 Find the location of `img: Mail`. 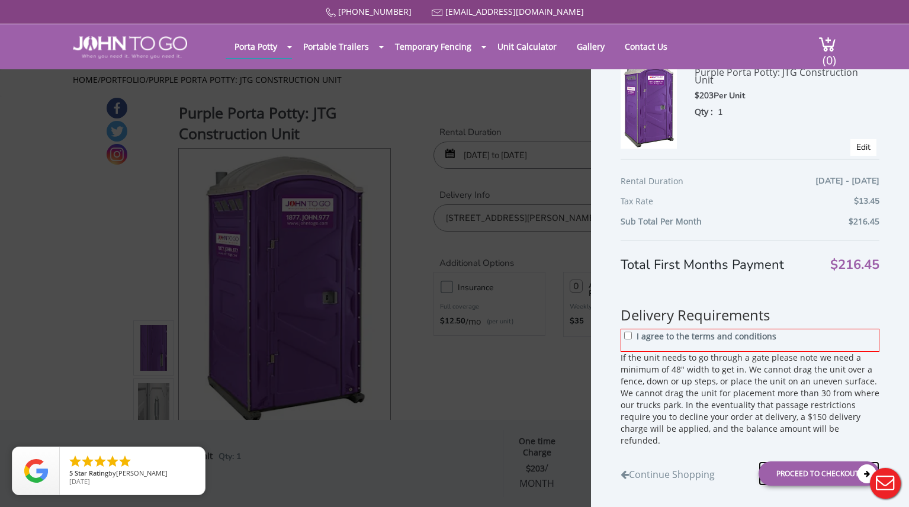

img: Mail is located at coordinates (437, 12).